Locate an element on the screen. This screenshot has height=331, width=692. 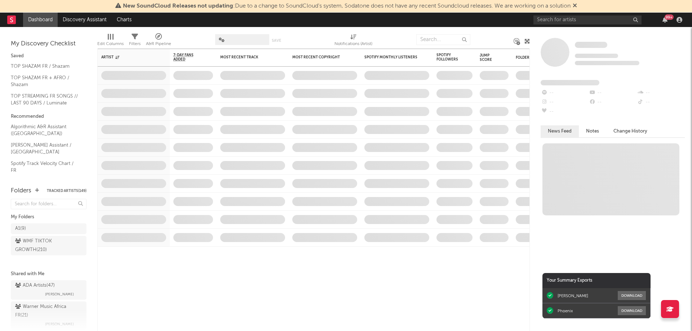
div: Most Recent Copyright is located at coordinates (319, 57).